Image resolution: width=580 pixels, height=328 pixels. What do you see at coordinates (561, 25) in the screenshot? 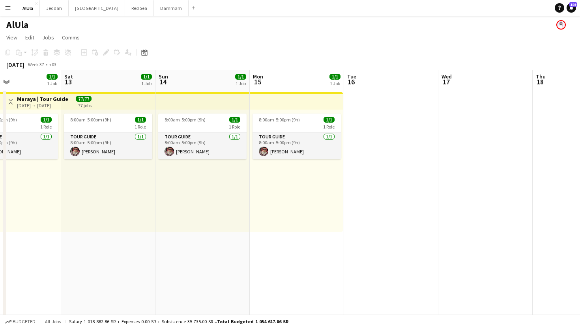
I see `app-user-avatar: Saad AlHarthi` at bounding box center [561, 25].